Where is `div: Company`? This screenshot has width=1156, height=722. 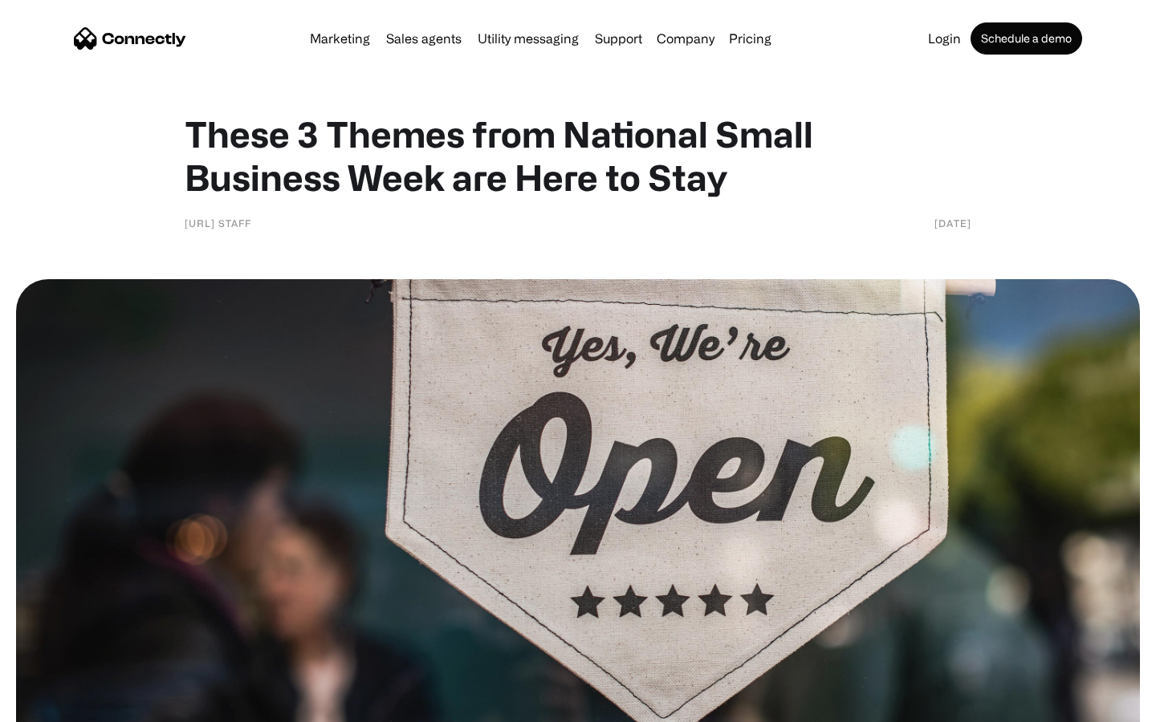
div: Company is located at coordinates (685, 39).